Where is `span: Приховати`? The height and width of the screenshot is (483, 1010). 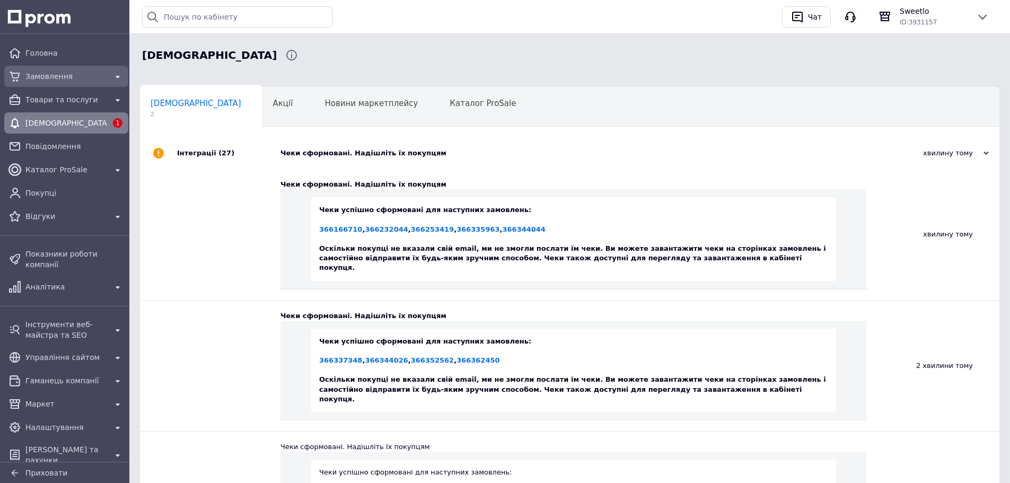 span: Приховати is located at coordinates (46, 473).